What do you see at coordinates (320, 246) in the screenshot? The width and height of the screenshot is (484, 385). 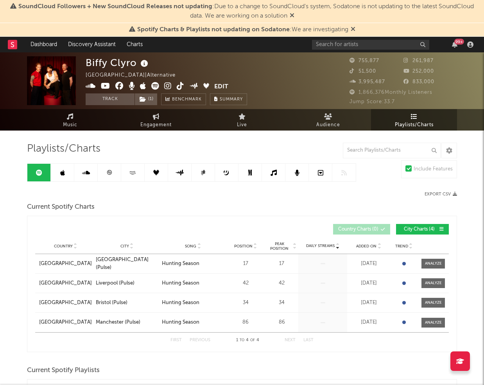 I see `span: Daily Streams` at bounding box center [320, 246].